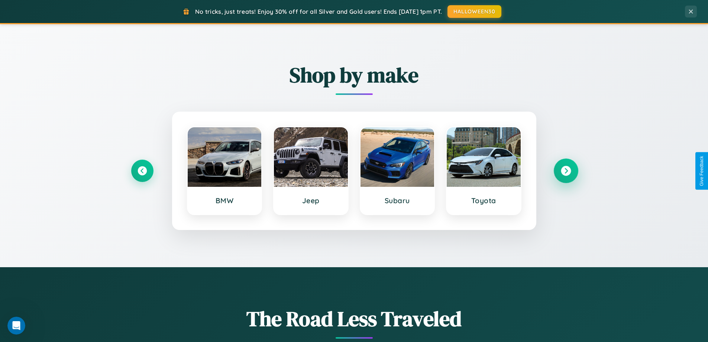 This screenshot has height=342, width=708. Describe the element at coordinates (311, 200) in the screenshot. I see `h3: Jeep` at that location.